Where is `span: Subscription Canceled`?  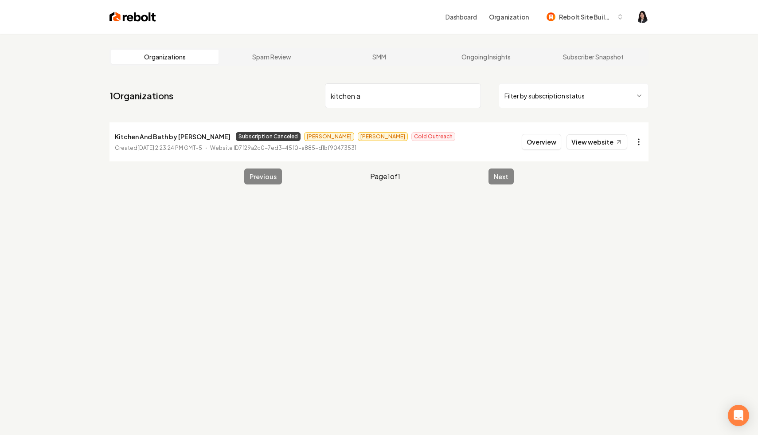 span: Subscription Canceled is located at coordinates (268, 137).